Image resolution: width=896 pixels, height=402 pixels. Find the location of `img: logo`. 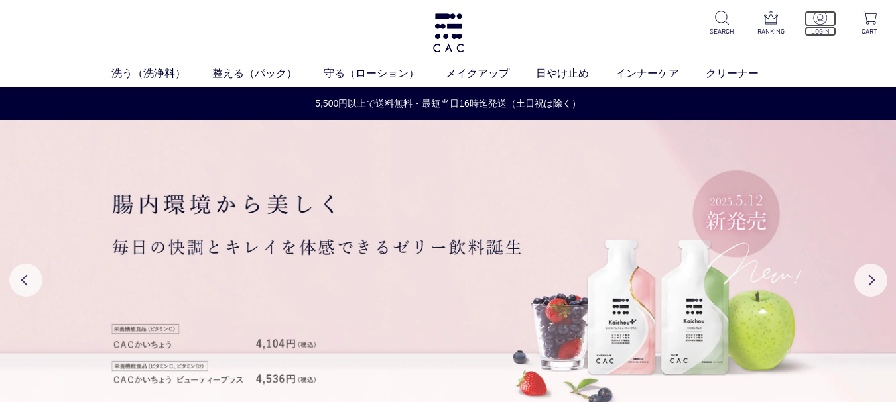

img: logo is located at coordinates (448, 32).